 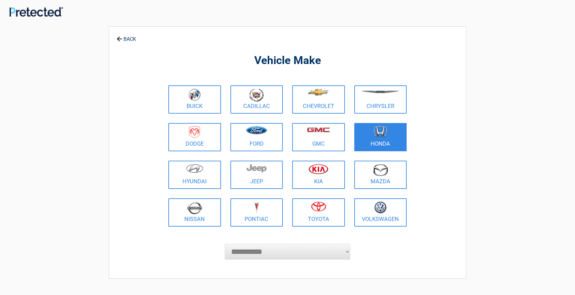 I want to click on img: chevrolet, so click(x=318, y=92).